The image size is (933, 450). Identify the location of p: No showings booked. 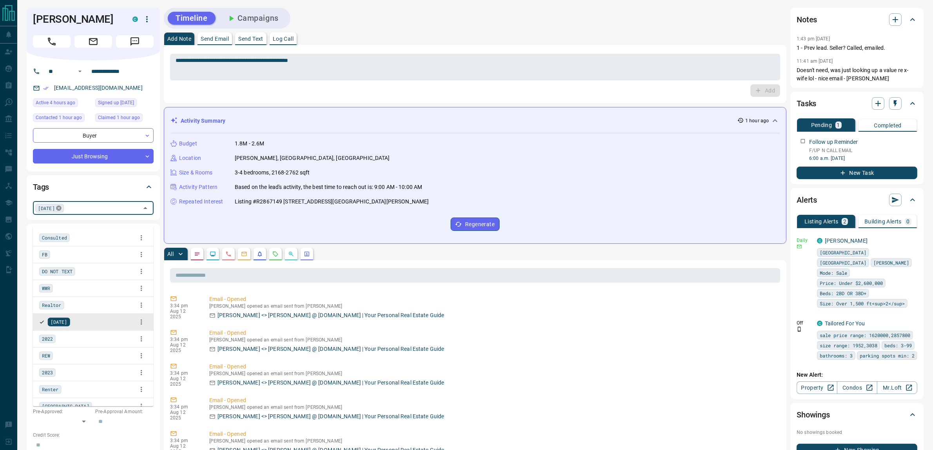
(857, 432).